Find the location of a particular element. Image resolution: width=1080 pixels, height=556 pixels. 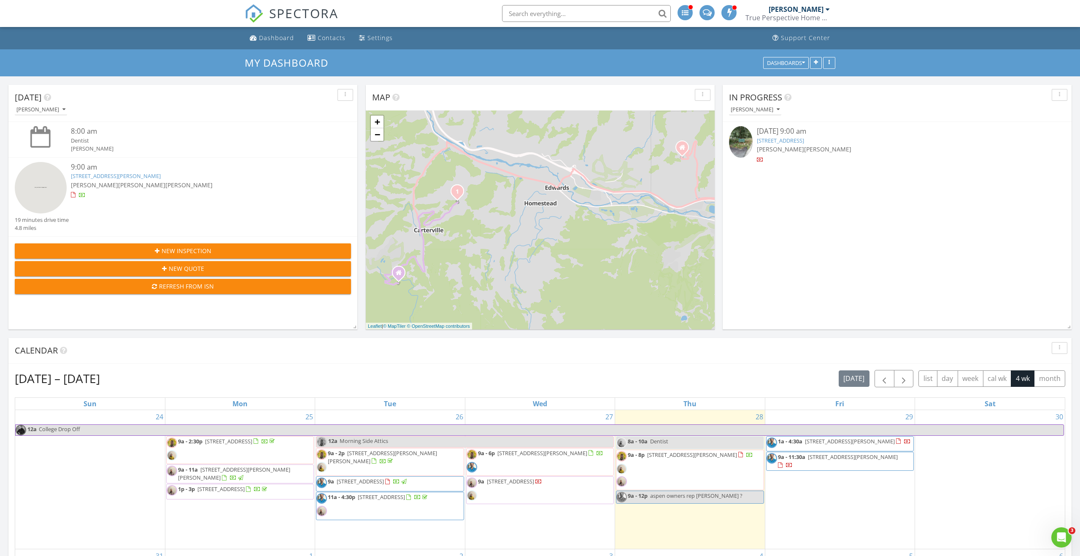

span: 9a - 2:30p is located at coordinates (190, 441).